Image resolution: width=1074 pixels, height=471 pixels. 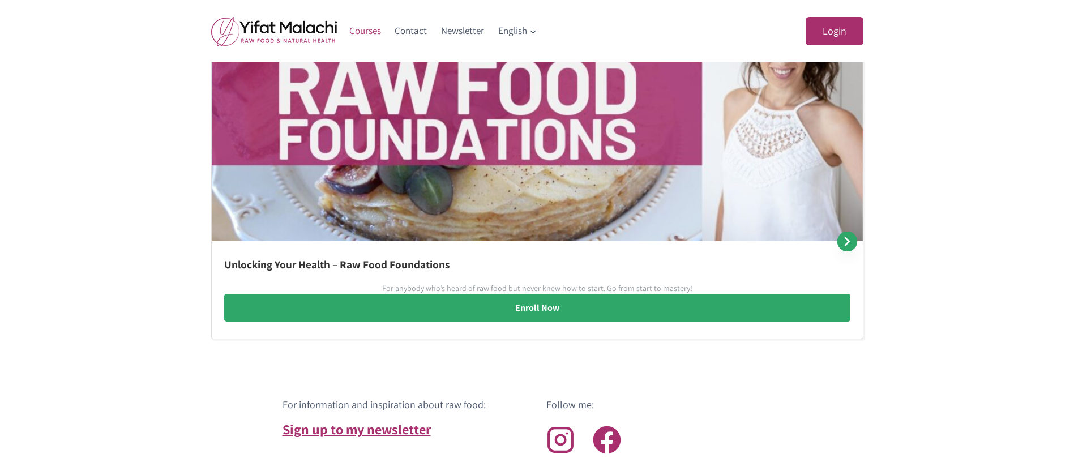 What do you see at coordinates (463, 31) in the screenshot?
I see `a: Newsletter` at bounding box center [463, 31].